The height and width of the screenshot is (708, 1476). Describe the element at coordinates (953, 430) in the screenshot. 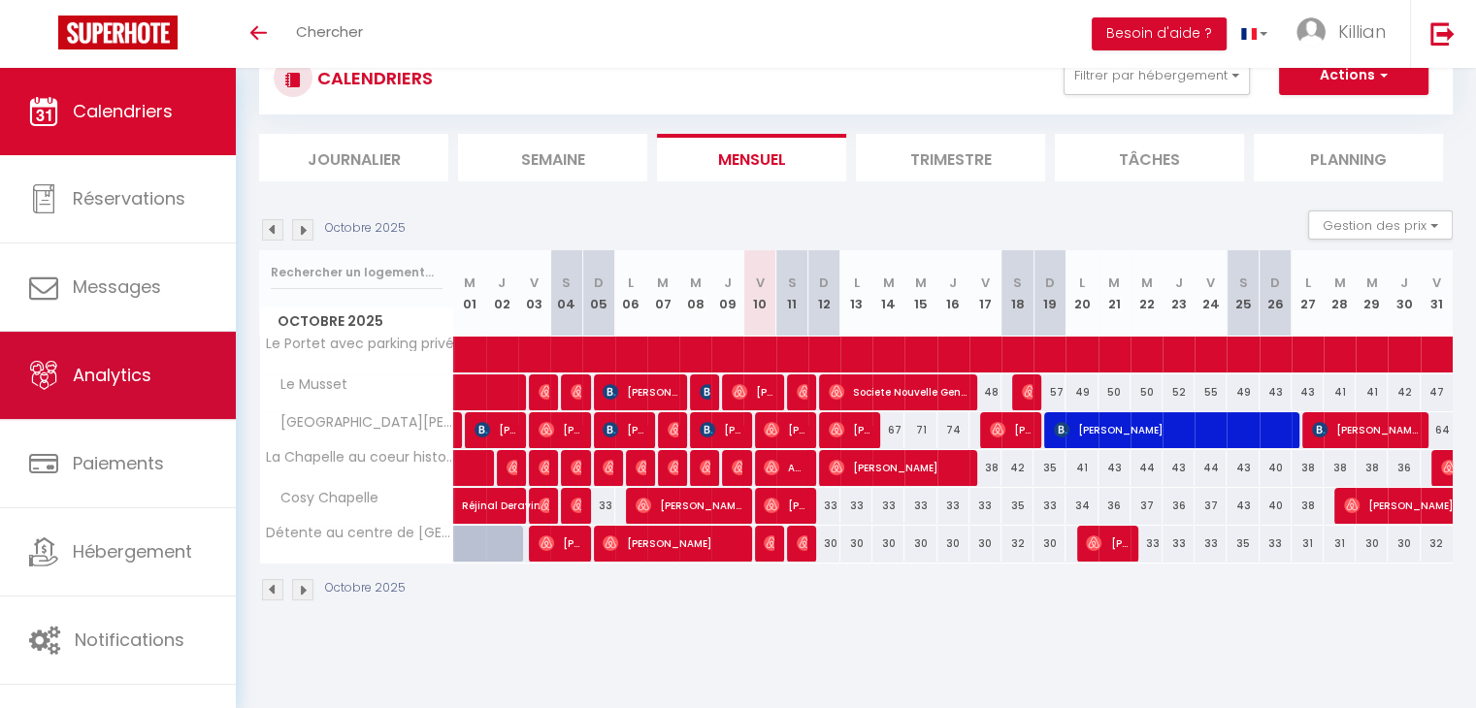

I see `div: 74` at that location.